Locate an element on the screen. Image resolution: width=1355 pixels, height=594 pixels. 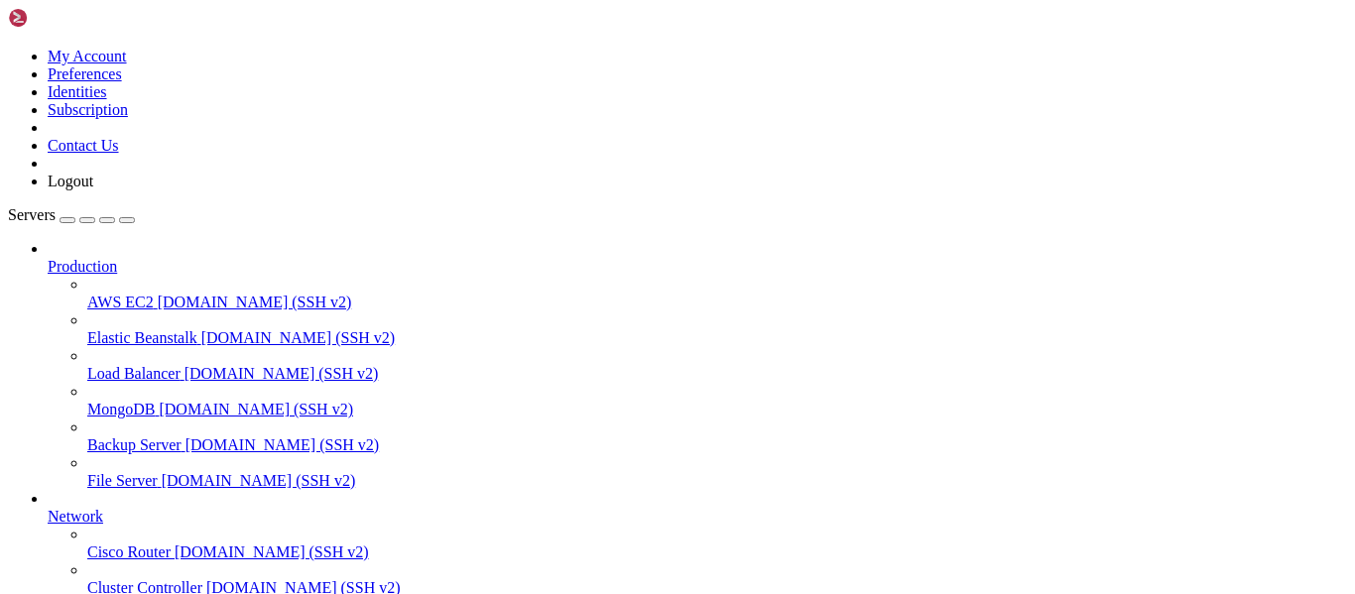
span: Load Balancer is located at coordinates (134, 373).